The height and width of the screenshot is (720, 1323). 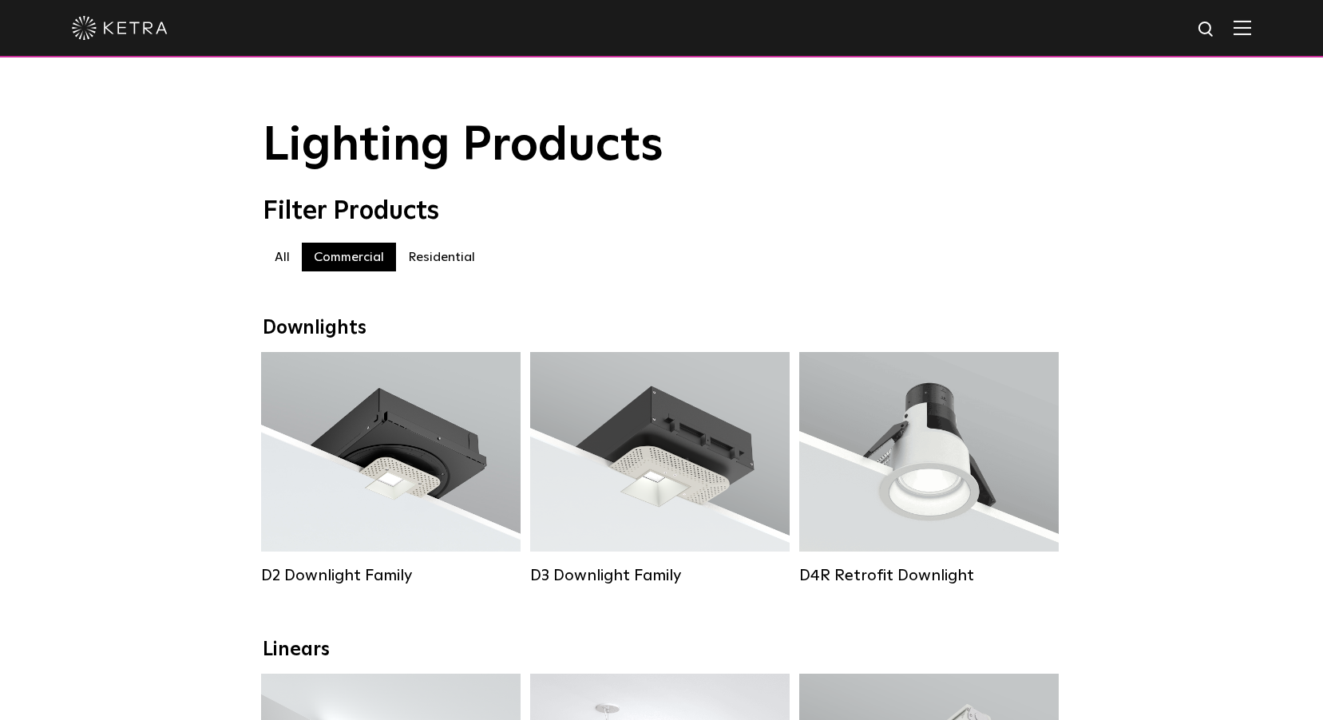 What do you see at coordinates (390, 576) in the screenshot?
I see `div: D2 Downlight Family` at bounding box center [390, 576].